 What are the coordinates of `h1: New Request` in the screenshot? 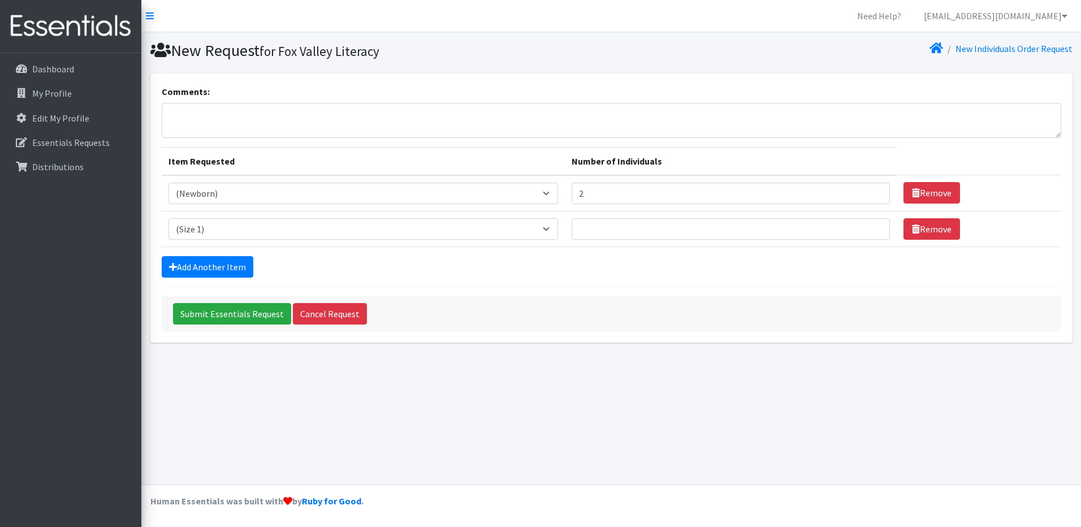 It's located at (379, 50).